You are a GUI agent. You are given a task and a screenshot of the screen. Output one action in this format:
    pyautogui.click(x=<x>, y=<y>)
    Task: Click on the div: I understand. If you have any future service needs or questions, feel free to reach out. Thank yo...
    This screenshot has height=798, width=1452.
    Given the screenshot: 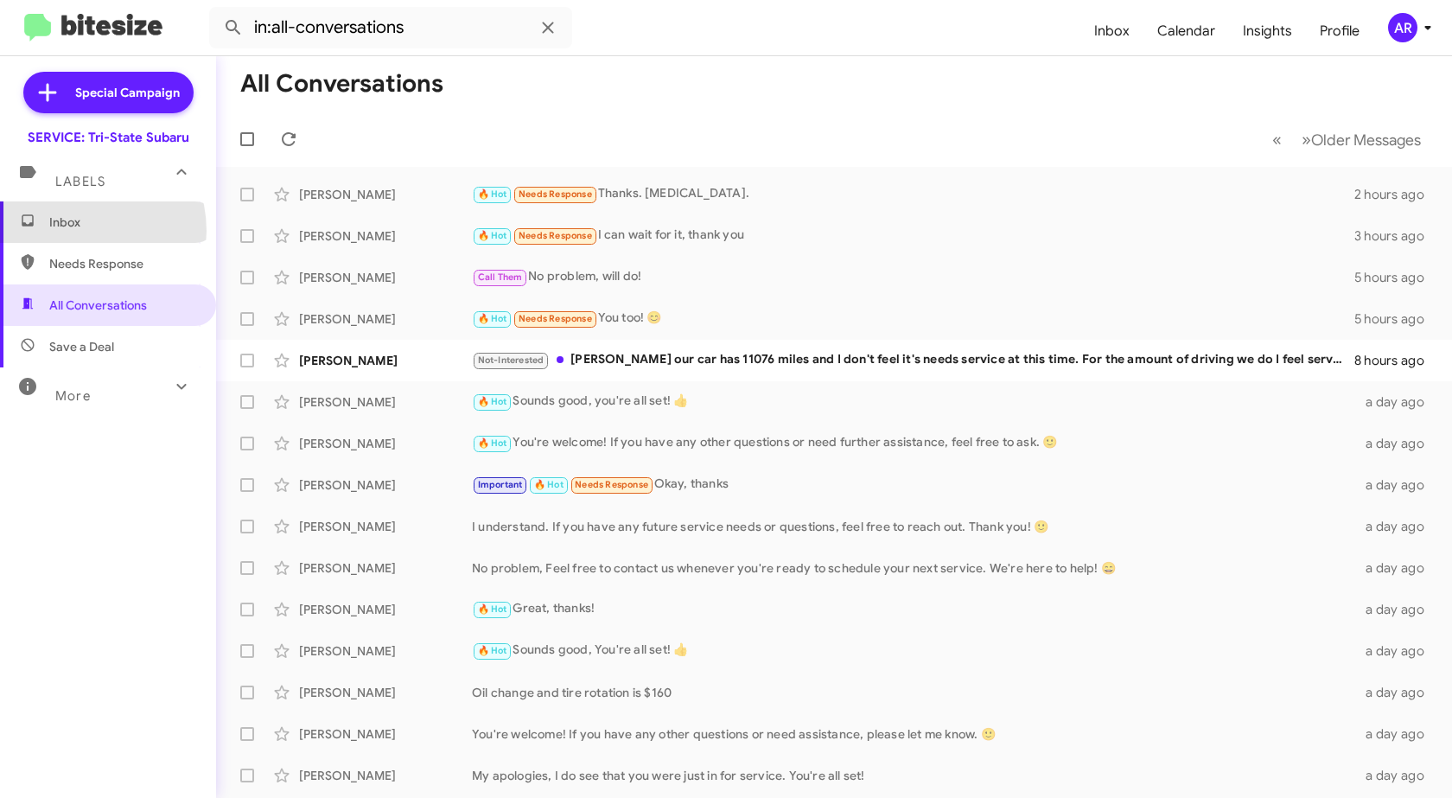 What is the action you would take?
    pyautogui.click(x=915, y=526)
    